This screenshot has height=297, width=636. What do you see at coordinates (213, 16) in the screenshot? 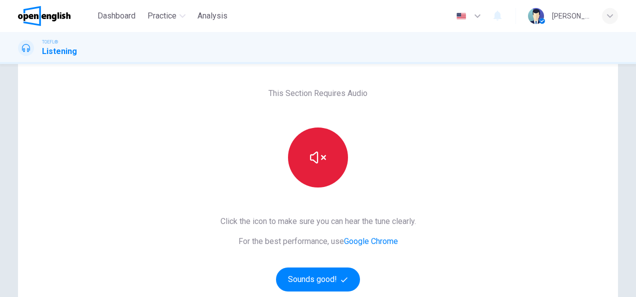
I see `a: Analysis` at bounding box center [213, 16].